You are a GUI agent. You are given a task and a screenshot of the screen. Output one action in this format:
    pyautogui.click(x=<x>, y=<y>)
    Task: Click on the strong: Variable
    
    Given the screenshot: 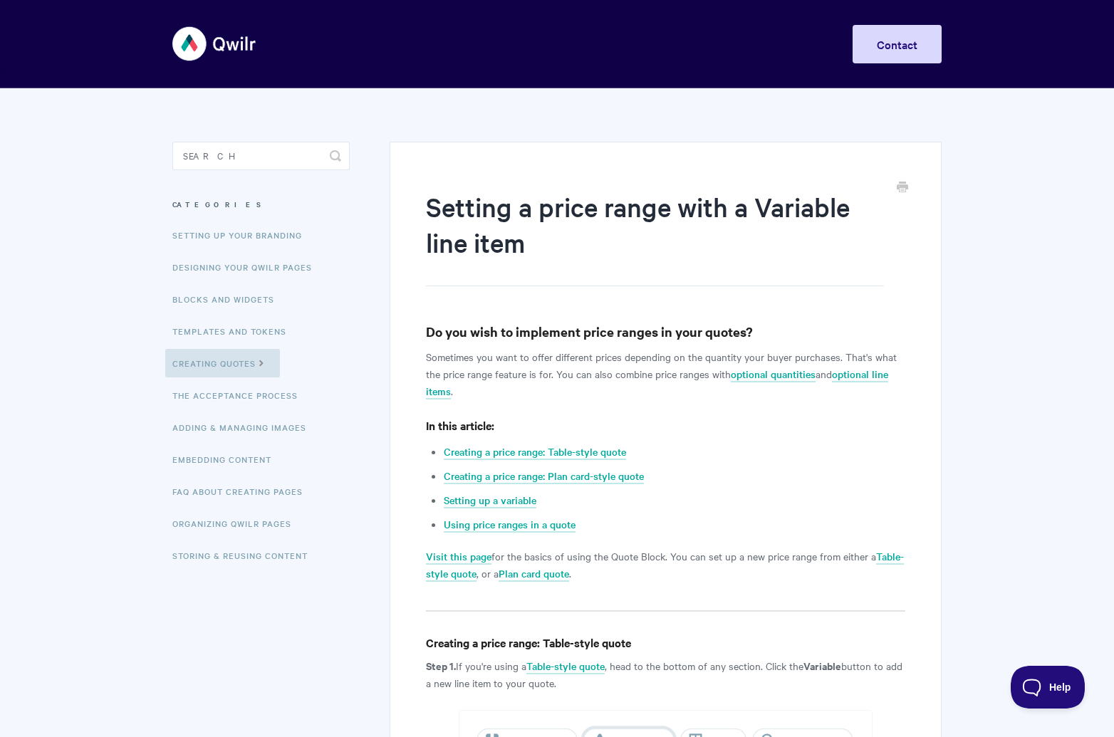 What is the action you would take?
    pyautogui.click(x=822, y=665)
    